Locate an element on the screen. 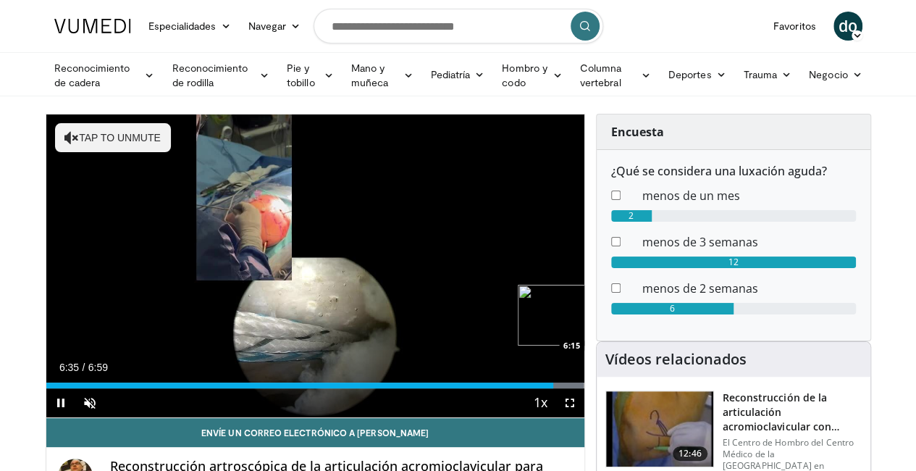  a: Navegar is located at coordinates (274, 26).